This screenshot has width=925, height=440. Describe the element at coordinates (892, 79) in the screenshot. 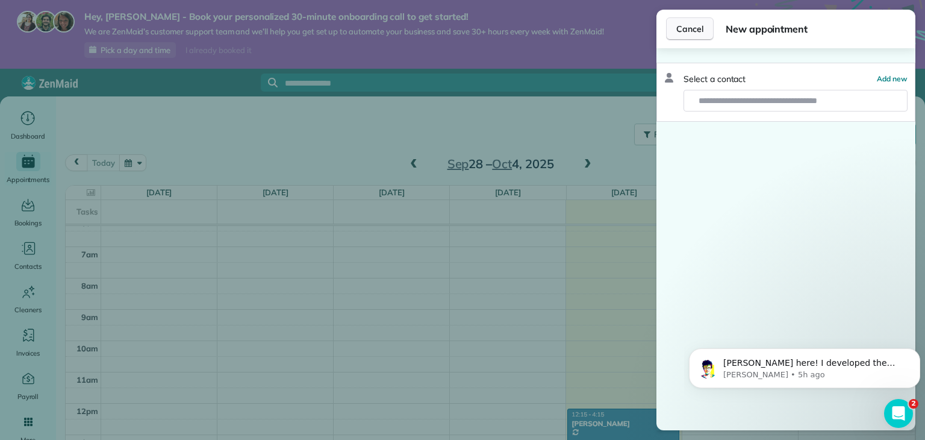

I see `button: Add new` at that location.